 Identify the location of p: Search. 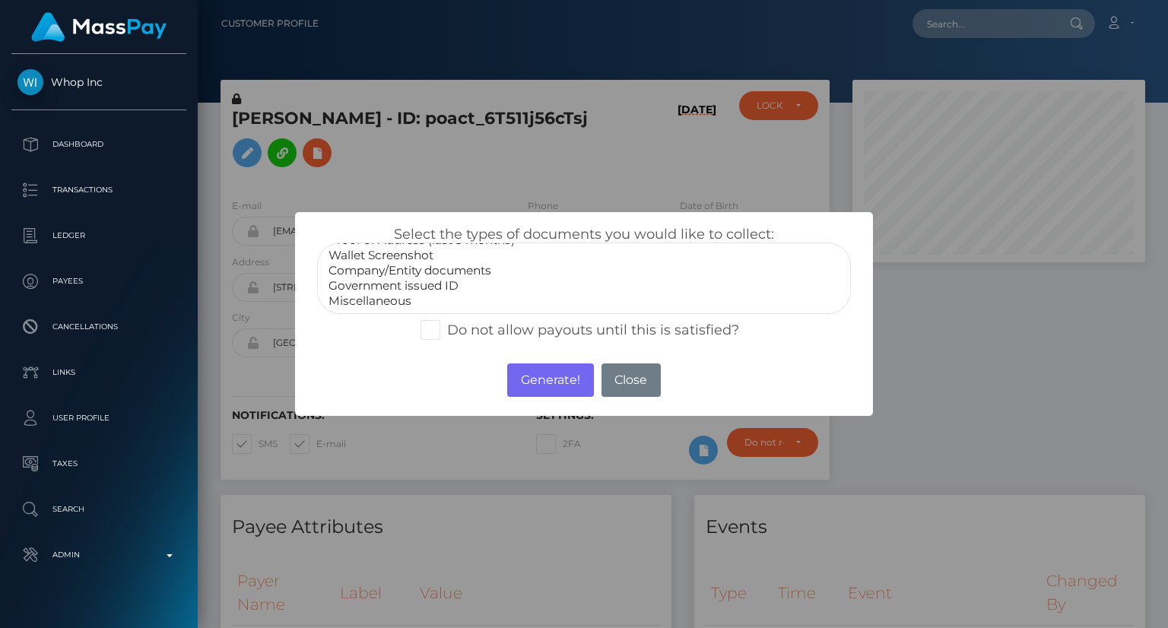
(99, 510).